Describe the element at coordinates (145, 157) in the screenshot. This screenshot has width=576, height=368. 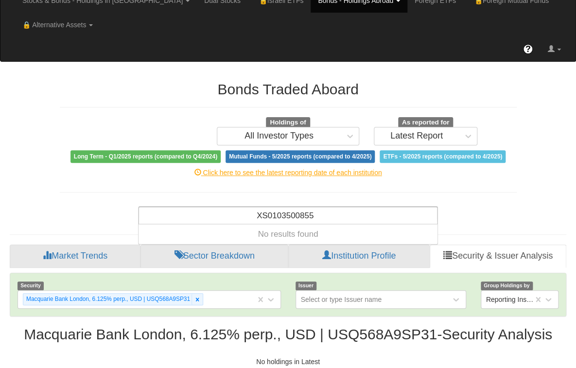
I see `span: Long Term - Q1/2025 reports (compared to Q4/2024)` at that location.